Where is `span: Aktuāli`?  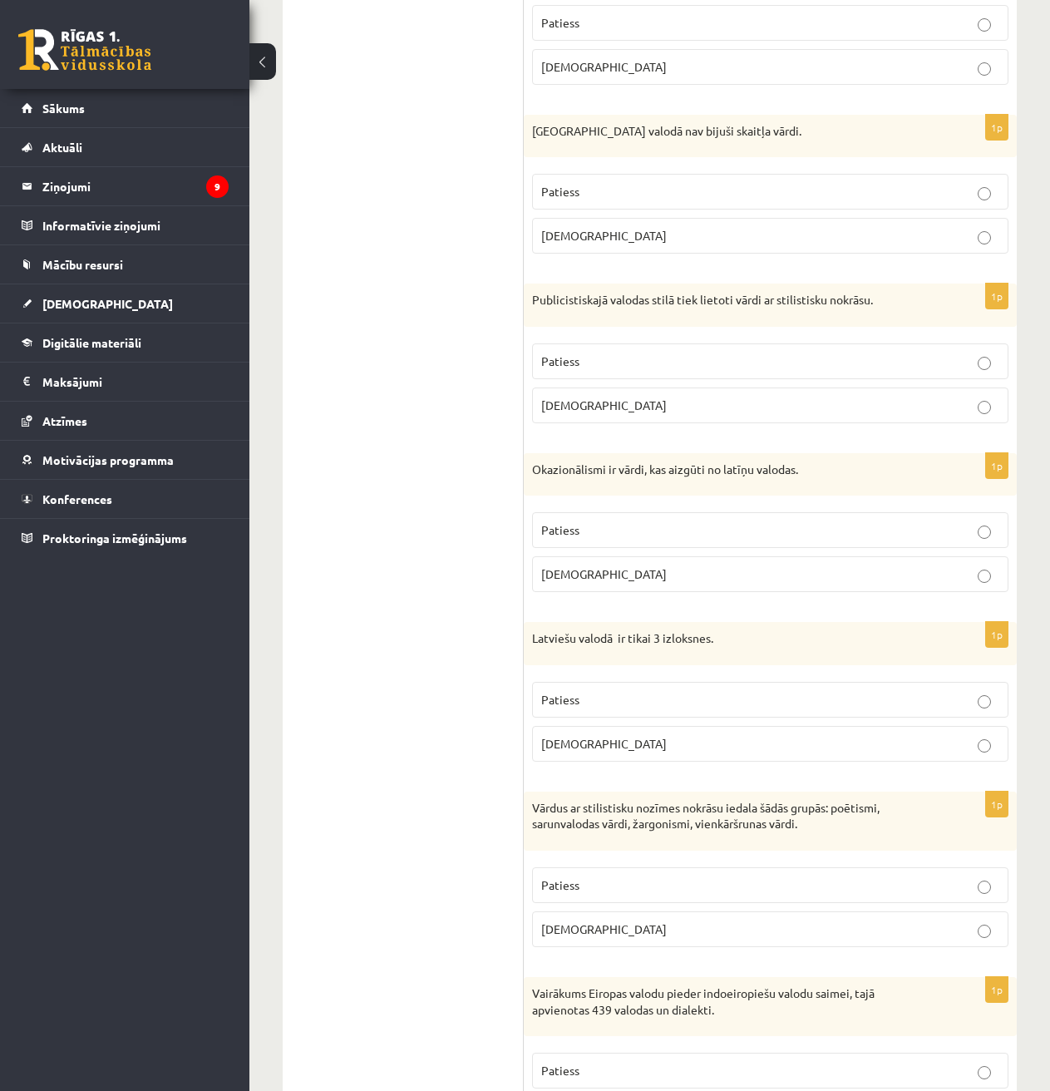 span: Aktuāli is located at coordinates (62, 147).